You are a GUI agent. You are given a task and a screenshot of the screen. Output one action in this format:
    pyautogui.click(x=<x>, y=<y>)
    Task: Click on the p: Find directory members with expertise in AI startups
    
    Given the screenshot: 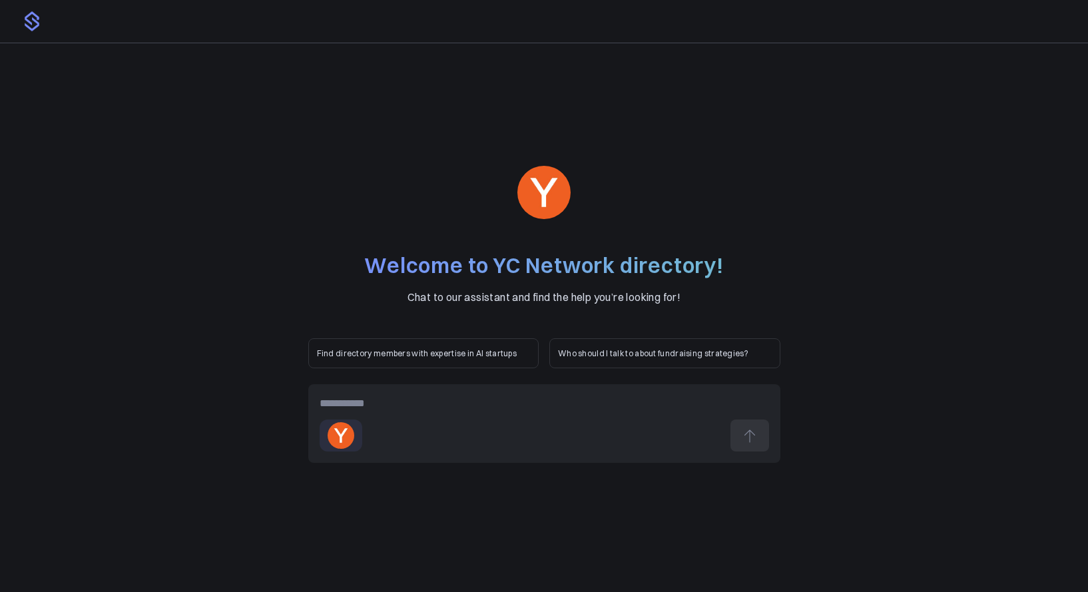 What is the action you would take?
    pyautogui.click(x=423, y=353)
    